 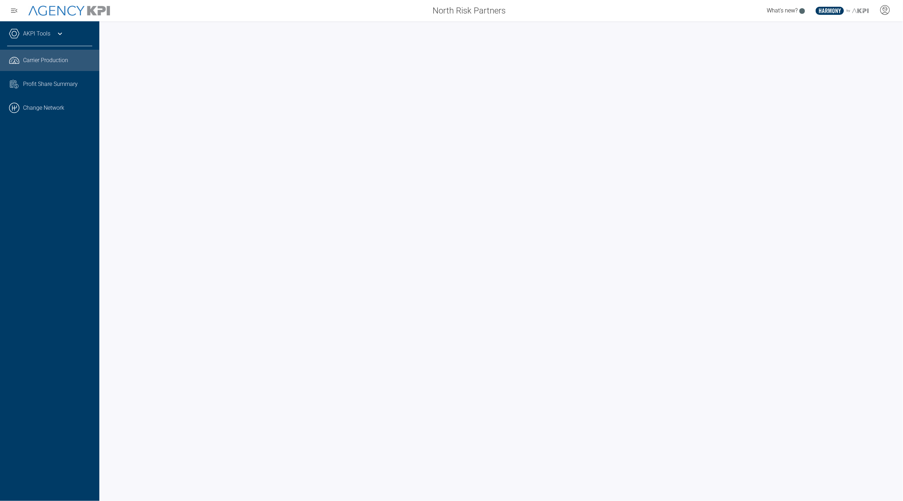 I want to click on span: Profit Share Summary, so click(x=50, y=84).